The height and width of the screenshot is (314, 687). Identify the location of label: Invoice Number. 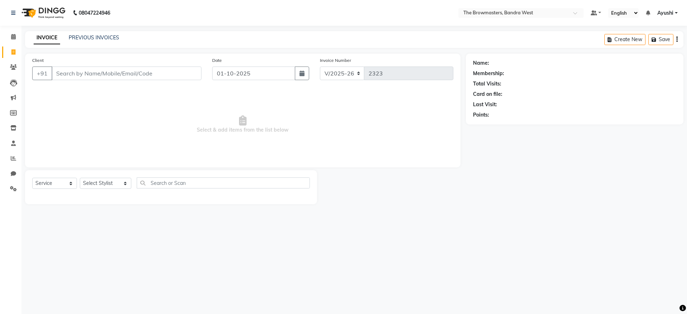
(335, 60).